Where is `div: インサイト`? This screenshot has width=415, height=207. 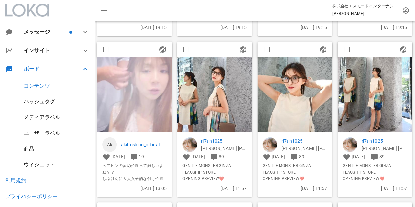 div: インサイト is located at coordinates (49, 50).